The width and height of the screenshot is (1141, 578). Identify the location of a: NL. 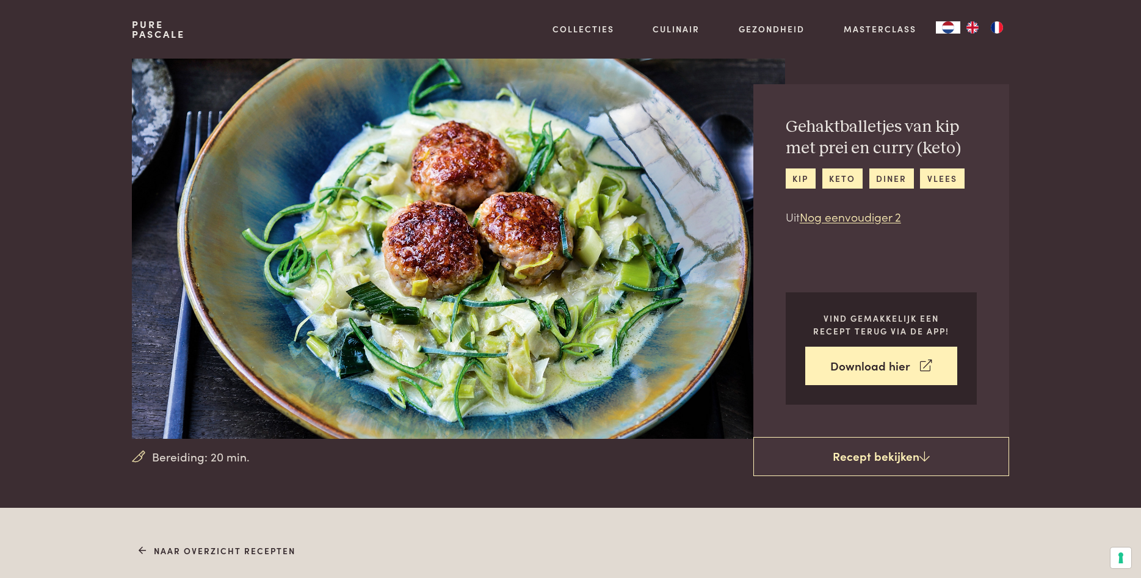
(948, 27).